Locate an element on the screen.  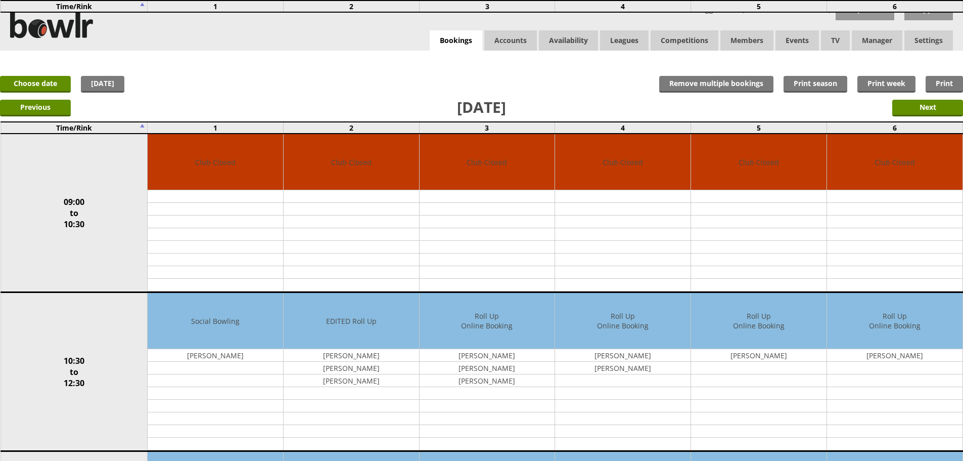
span: TV is located at coordinates (835, 40).